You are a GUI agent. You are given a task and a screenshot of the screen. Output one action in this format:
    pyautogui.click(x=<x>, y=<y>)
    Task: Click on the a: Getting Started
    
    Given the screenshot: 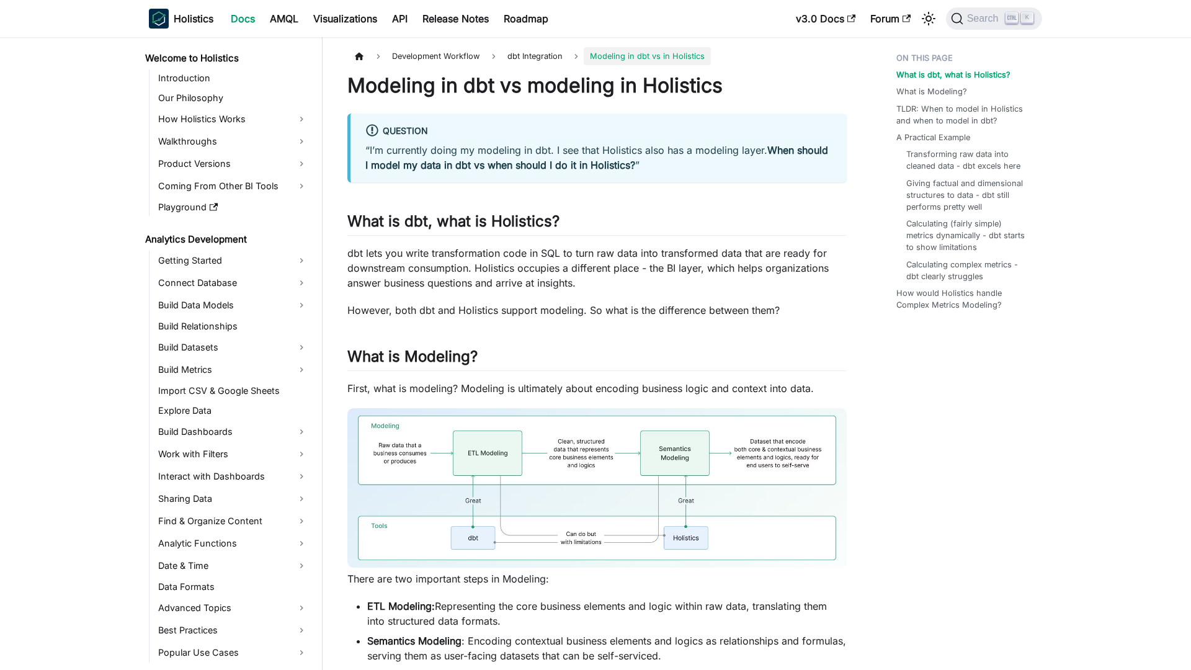 What is the action you would take?
    pyautogui.click(x=233, y=261)
    